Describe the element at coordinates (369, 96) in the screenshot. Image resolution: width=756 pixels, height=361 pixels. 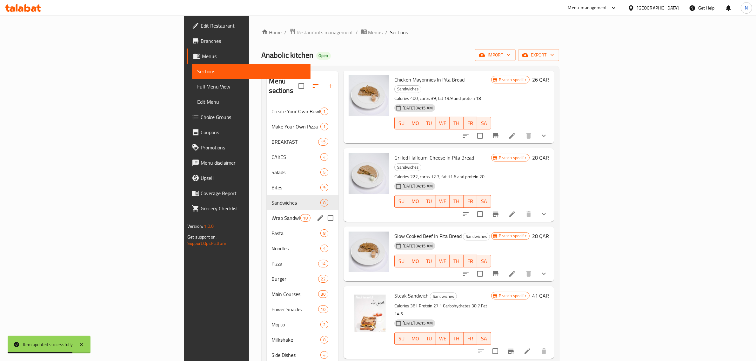
I see `img: Chicken Mayonnies In Pita Bread` at that location.